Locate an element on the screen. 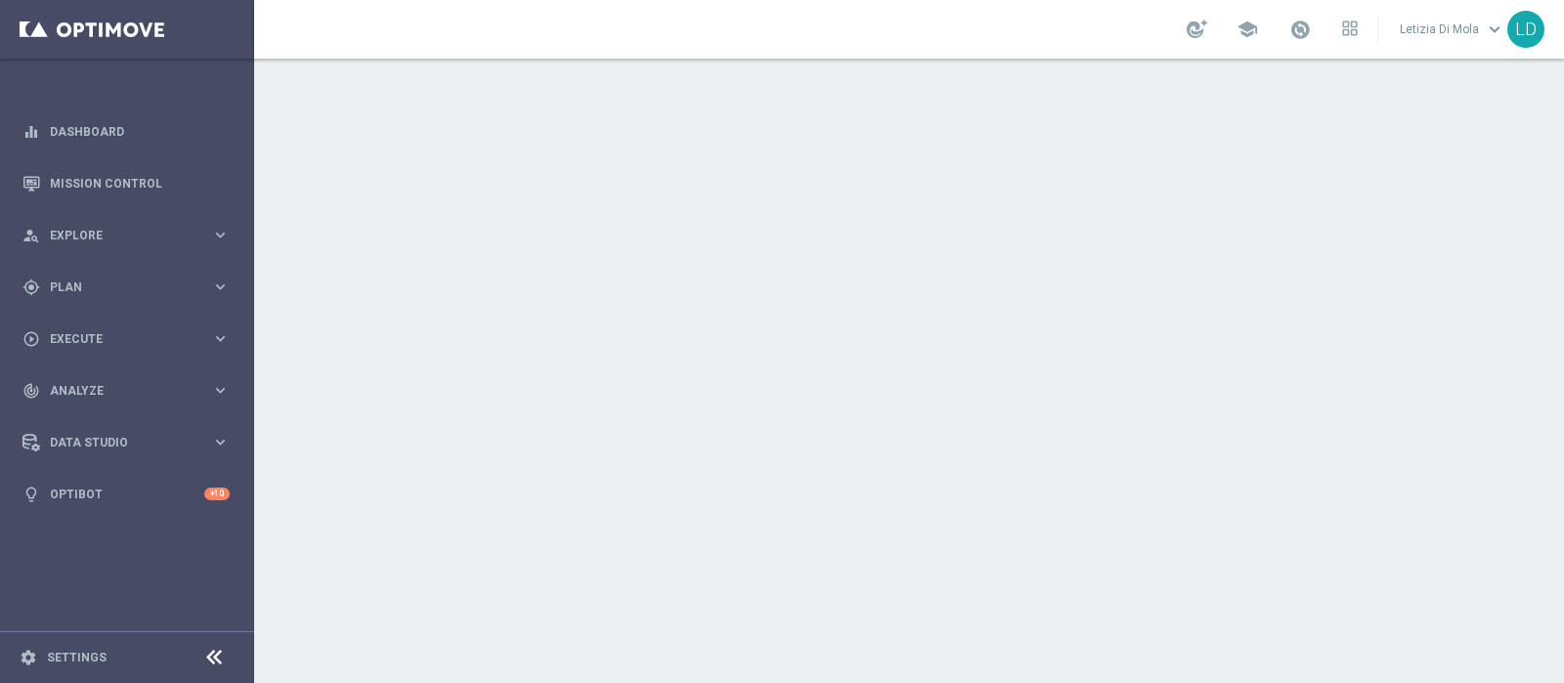  i: person_search is located at coordinates (31, 236).